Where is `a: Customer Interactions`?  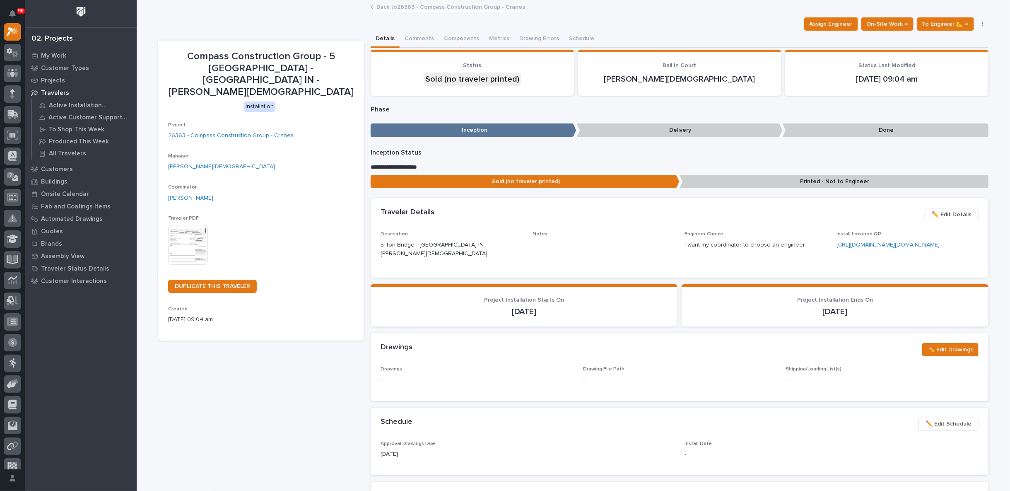 a: Customer Interactions is located at coordinates (81, 281).